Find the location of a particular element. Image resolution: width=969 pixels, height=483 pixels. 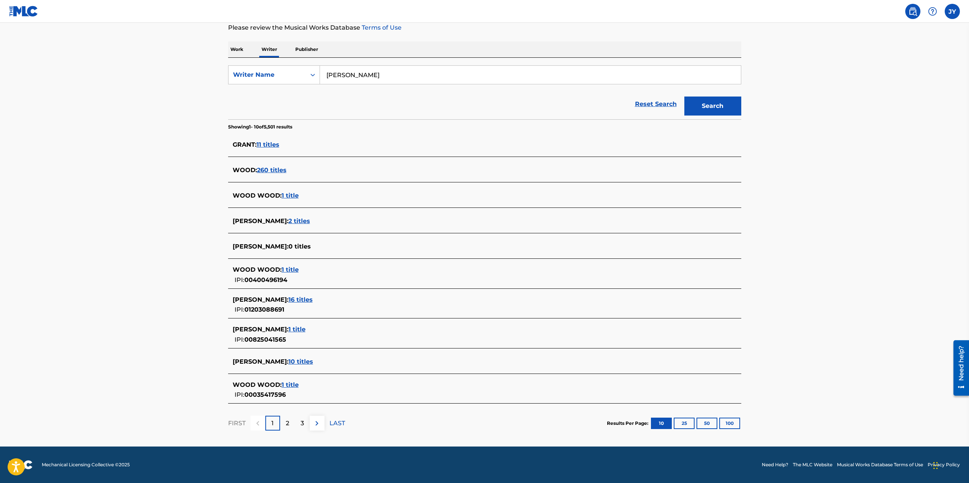

span: 16 titles is located at coordinates (301, 299).